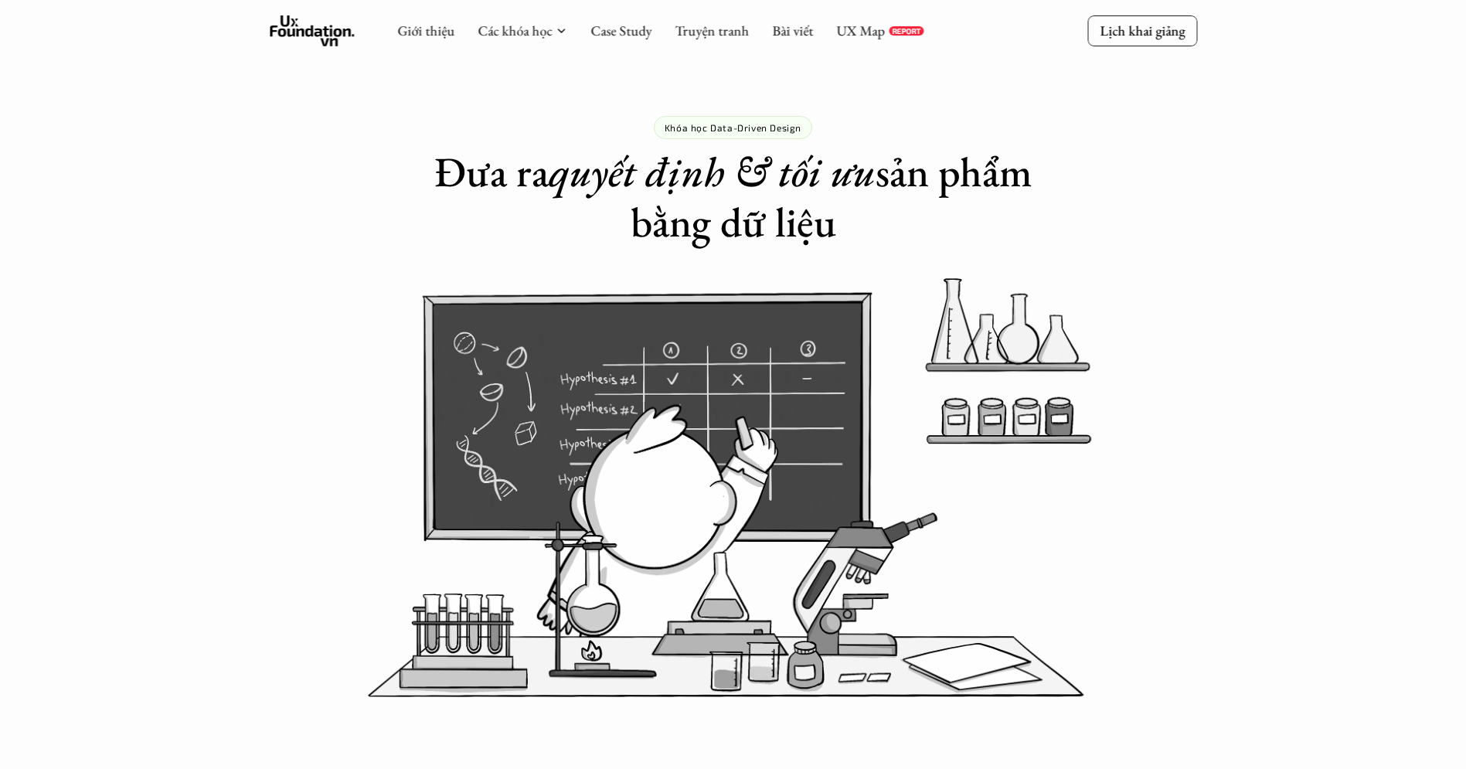 The width and height of the screenshot is (1466, 769). Describe the element at coordinates (1142, 30) in the screenshot. I see `a: Lịch khai giảng` at that location.